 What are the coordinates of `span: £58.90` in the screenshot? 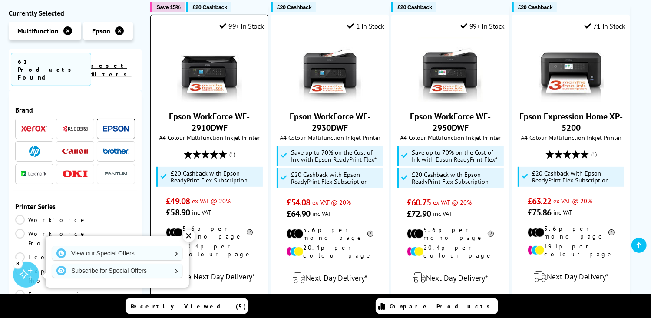 It's located at (178, 212).